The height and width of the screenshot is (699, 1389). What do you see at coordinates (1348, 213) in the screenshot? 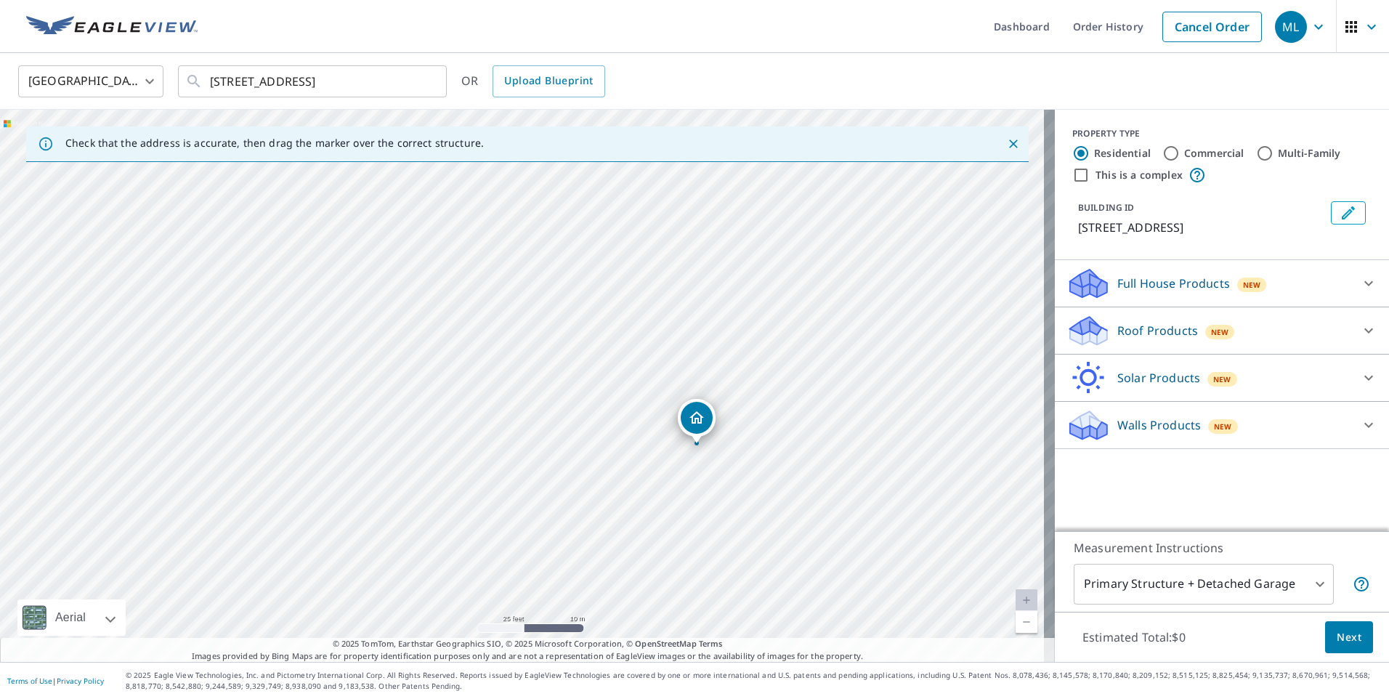
I see `button: Edit building 1` at bounding box center [1348, 213].